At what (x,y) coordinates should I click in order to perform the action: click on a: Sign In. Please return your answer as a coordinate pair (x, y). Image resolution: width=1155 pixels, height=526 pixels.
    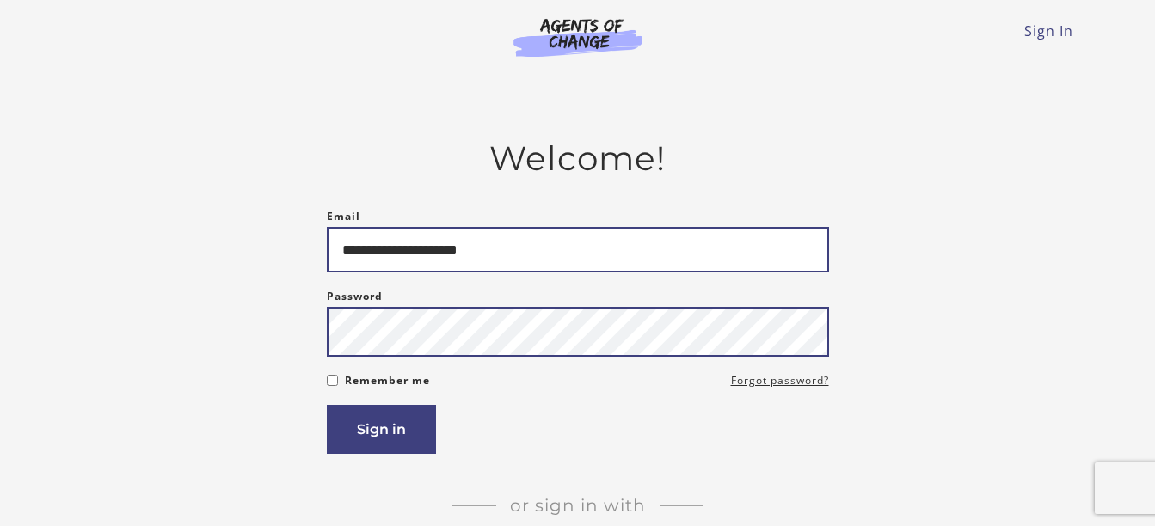
    Looking at the image, I should click on (1048, 31).